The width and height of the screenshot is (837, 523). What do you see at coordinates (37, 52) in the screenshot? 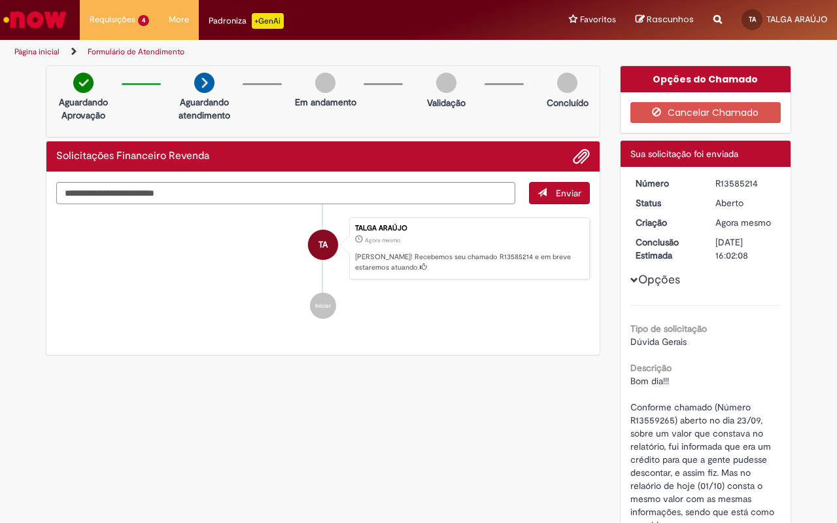
I see `a: Página inicial` at bounding box center [37, 52].